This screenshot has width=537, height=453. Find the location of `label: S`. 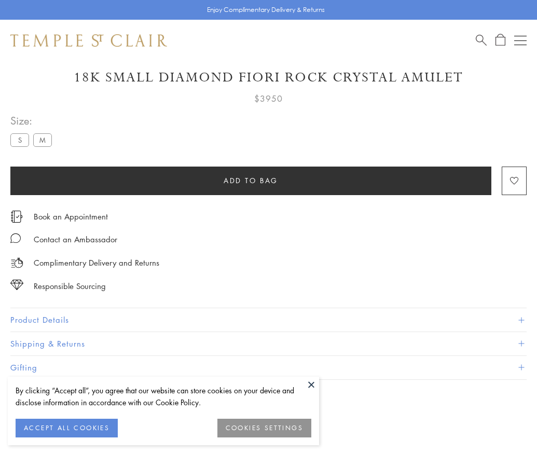

label: S is located at coordinates (20, 140).